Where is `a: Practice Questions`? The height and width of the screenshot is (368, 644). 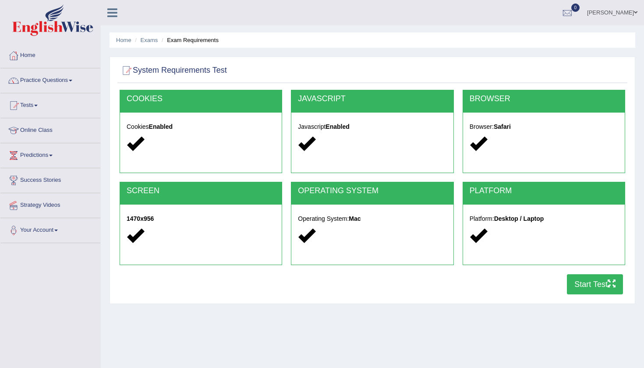
a: Practice Questions is located at coordinates (50, 79).